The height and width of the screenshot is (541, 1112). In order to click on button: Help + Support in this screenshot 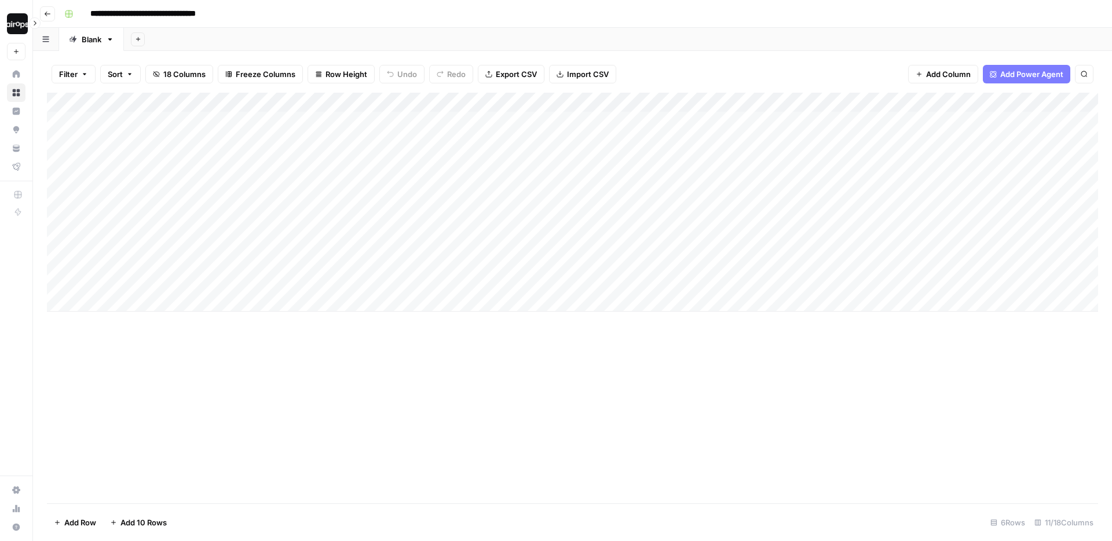, I will do `click(16, 527)`.